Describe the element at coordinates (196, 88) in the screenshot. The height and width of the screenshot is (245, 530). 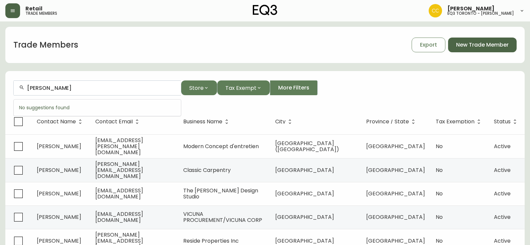
I see `span: Store` at that location.